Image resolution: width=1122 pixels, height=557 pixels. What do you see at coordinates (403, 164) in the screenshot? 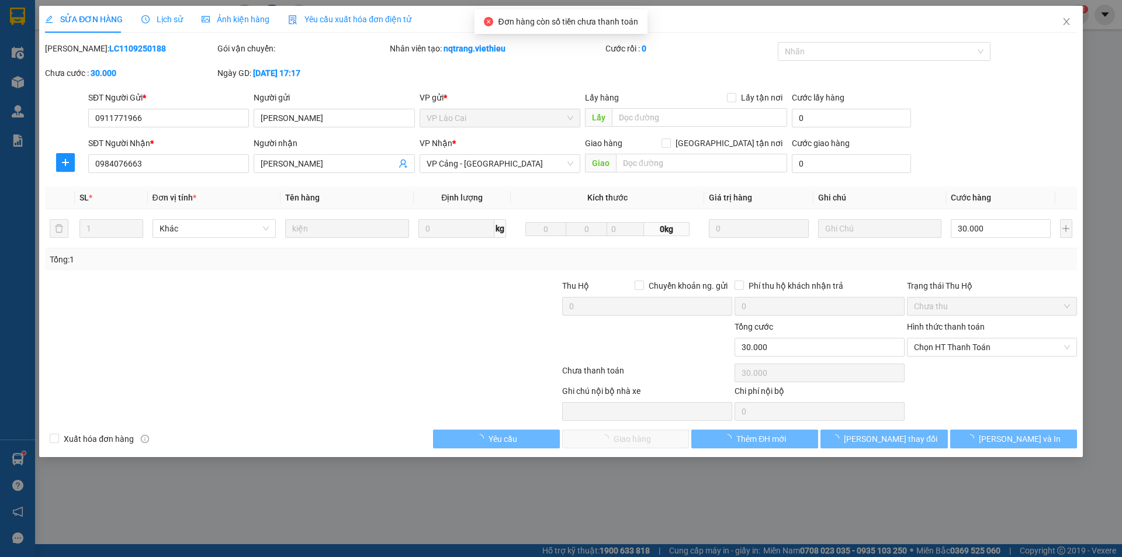
I see `span: user-add` at bounding box center [403, 164].